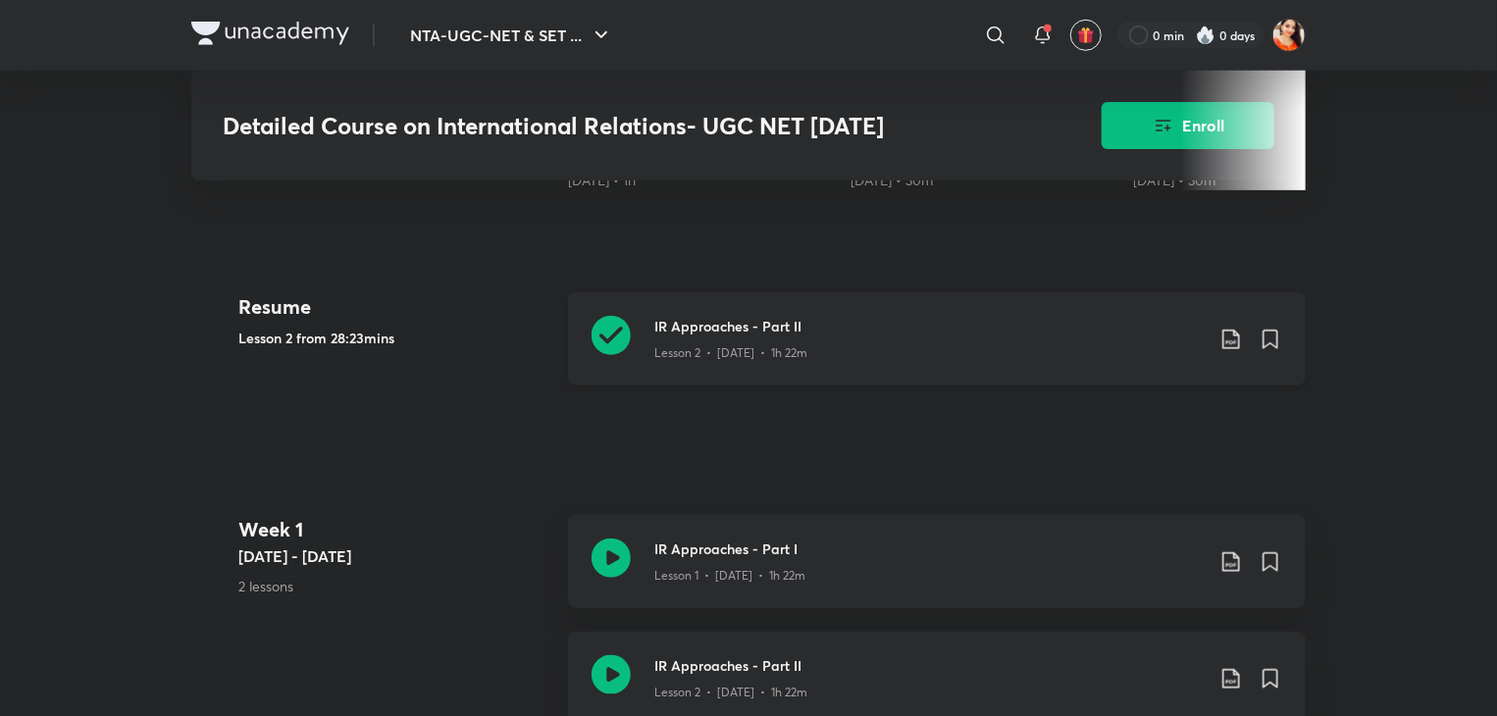 This screenshot has width=1497, height=716. I want to click on h5: Lesson 2 from 28:23mins, so click(395, 337).